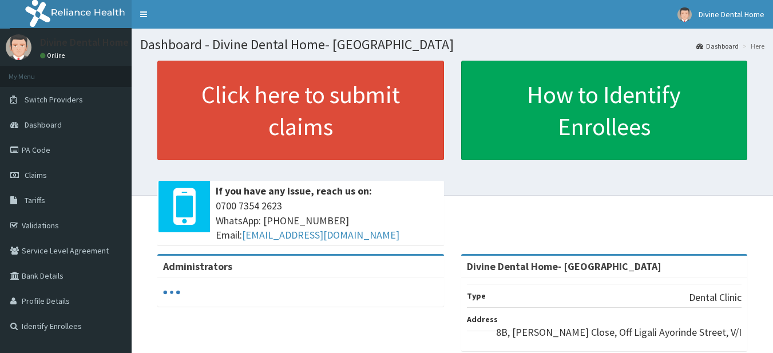 This screenshot has width=773, height=353. What do you see at coordinates (84, 42) in the screenshot?
I see `p: Divine Dental Home` at bounding box center [84, 42].